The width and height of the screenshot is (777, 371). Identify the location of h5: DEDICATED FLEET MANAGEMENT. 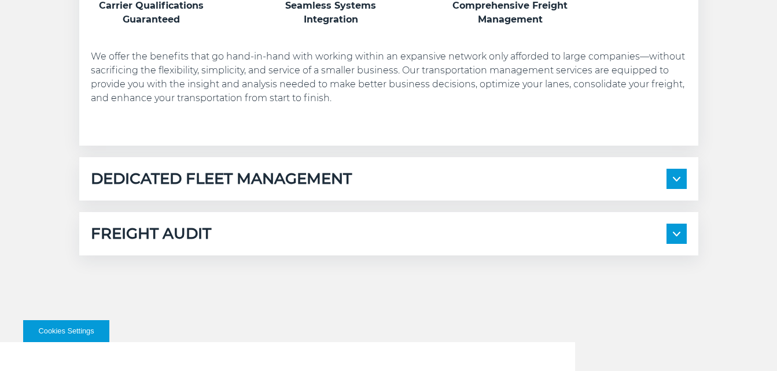
(221, 179).